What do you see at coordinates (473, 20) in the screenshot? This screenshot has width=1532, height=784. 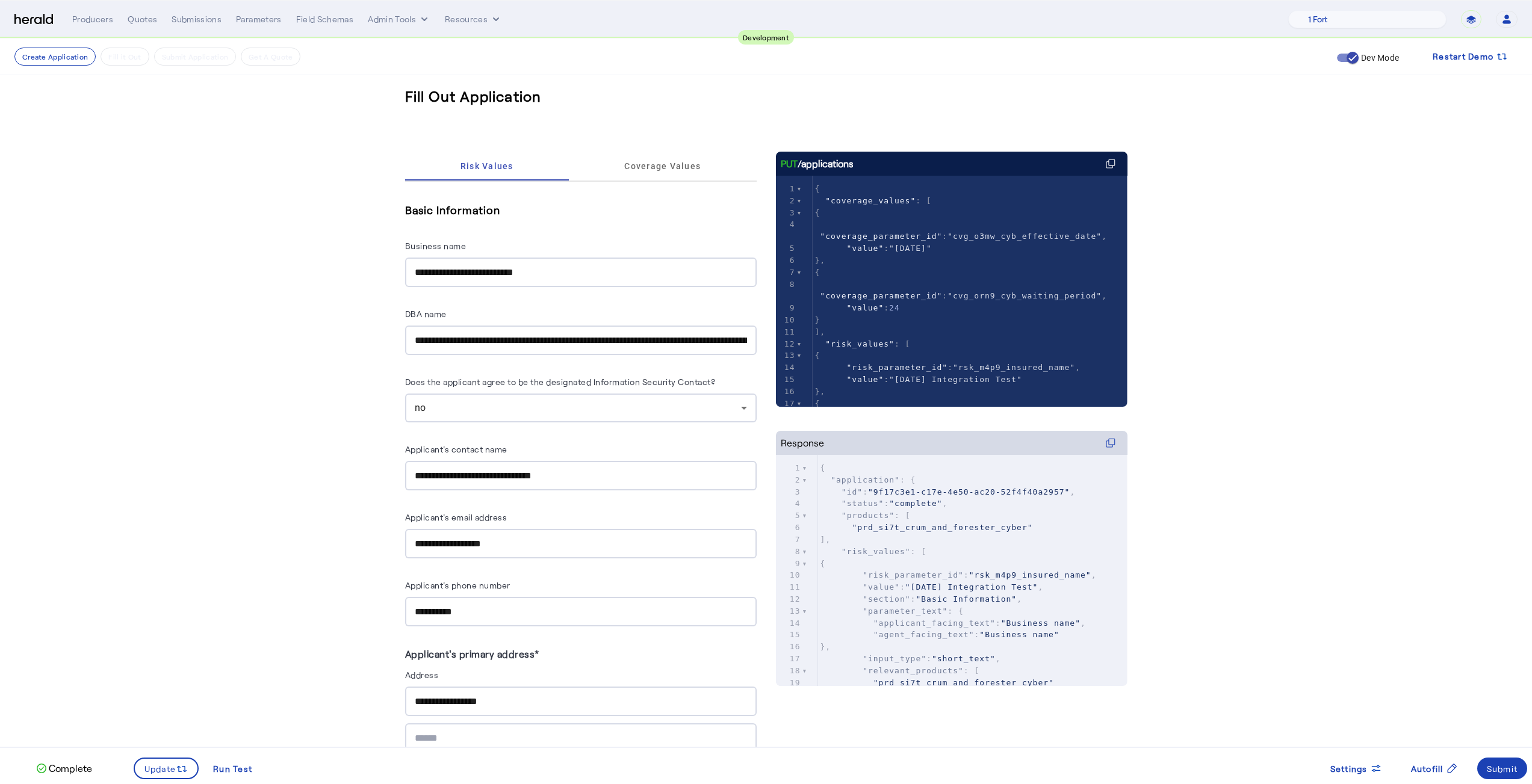 I see `button: Resources dropdown menu` at bounding box center [473, 20].